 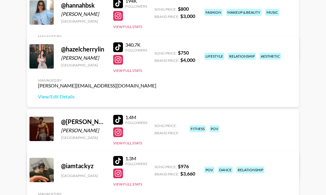 What do you see at coordinates (198, 128) in the screenshot?
I see `div: fitness` at bounding box center [198, 128].